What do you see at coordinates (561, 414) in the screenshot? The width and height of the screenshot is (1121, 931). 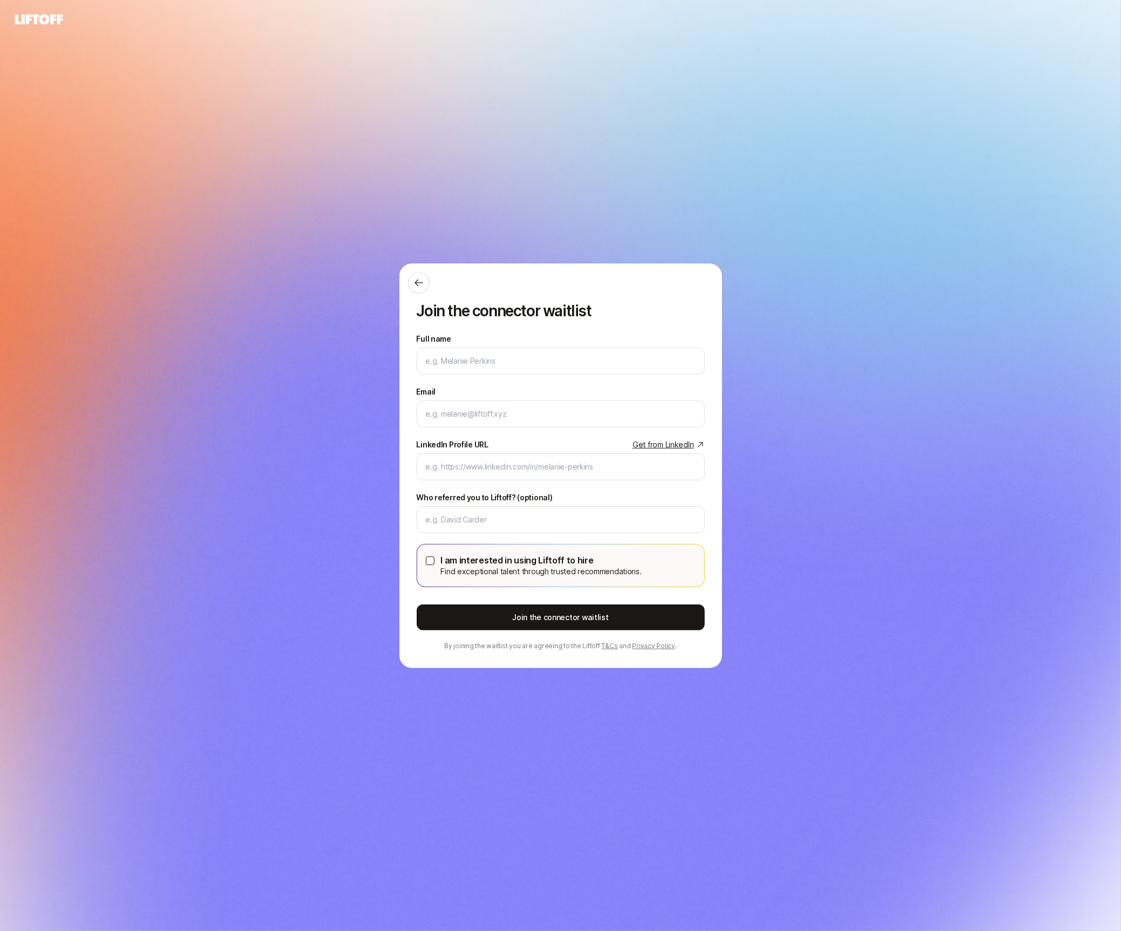 I see `input: e.g. melanie@liftoff.xyz` at bounding box center [561, 414].